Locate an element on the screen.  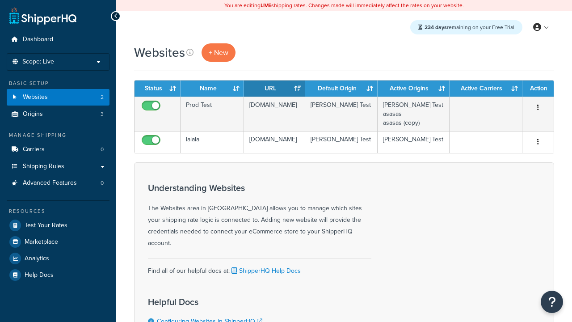
span: 2 is located at coordinates (102, 97).